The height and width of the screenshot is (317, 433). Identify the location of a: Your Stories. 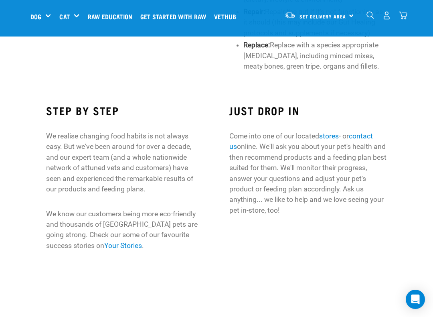
(123, 245).